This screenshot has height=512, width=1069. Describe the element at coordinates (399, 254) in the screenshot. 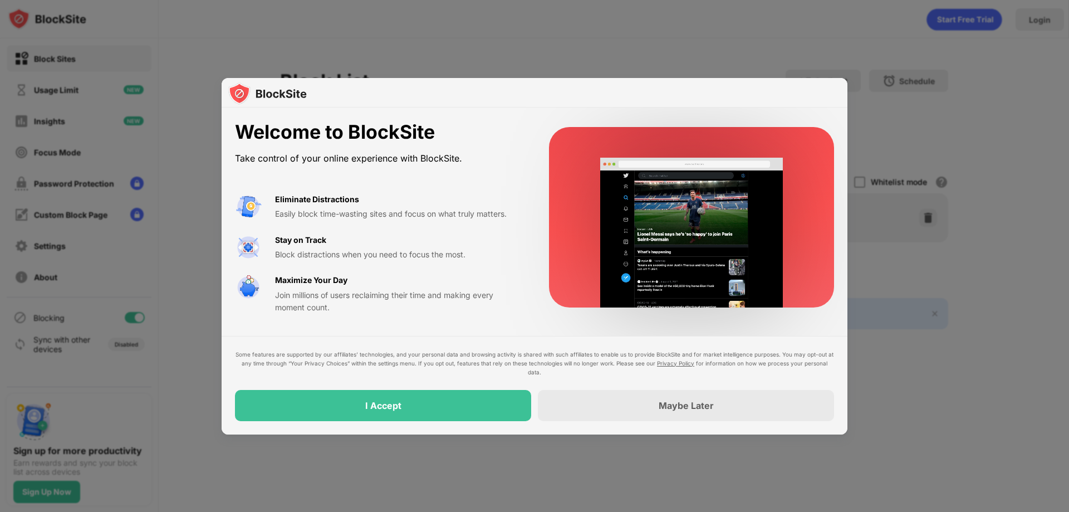

I see `div: Block distractions when you need to focus the most.` at that location.